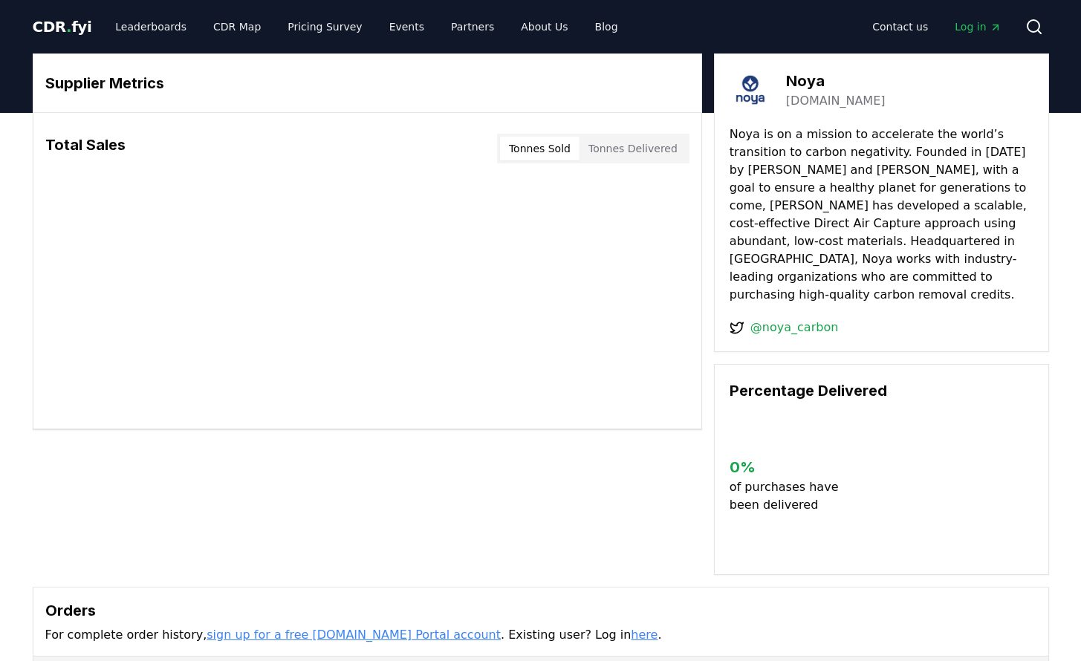 Image resolution: width=1081 pixels, height=661 pixels. Describe the element at coordinates (544, 27) in the screenshot. I see `a: About Us` at that location.